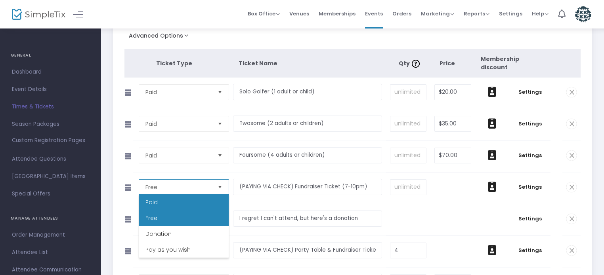 This screenshot has width=604, height=275. What do you see at coordinates (50, 72) in the screenshot?
I see `span: Dashboard` at bounding box center [50, 72].